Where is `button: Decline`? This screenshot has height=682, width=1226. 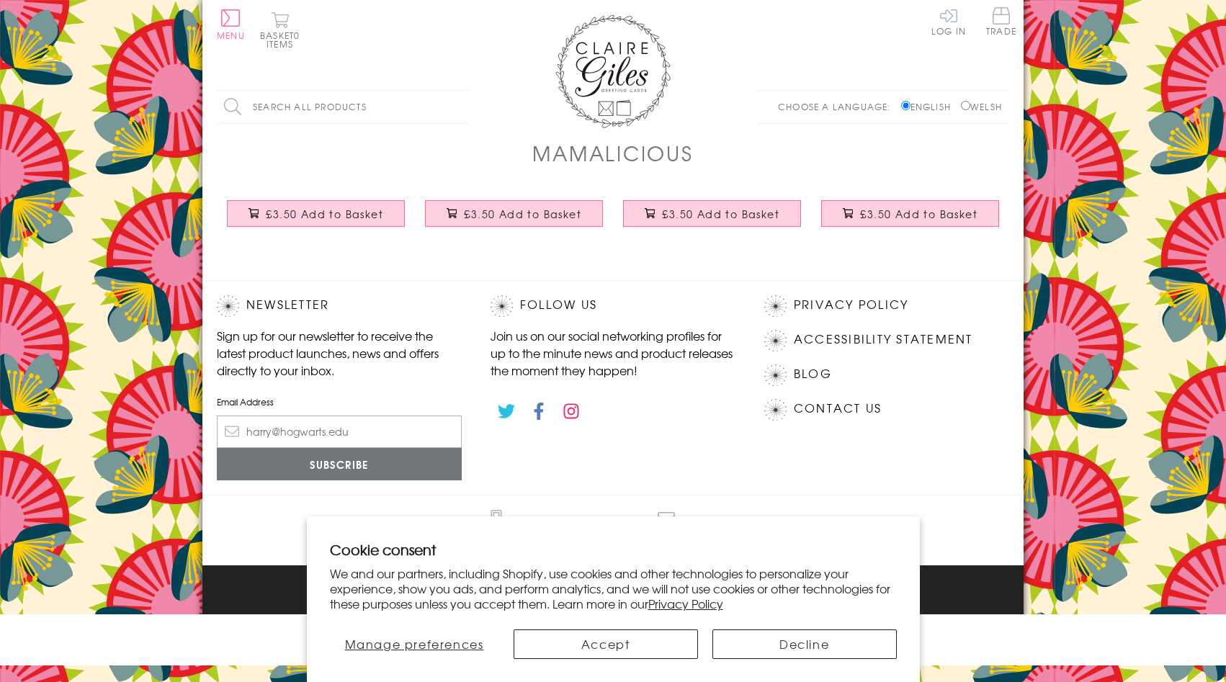
button: Decline is located at coordinates (804, 644).